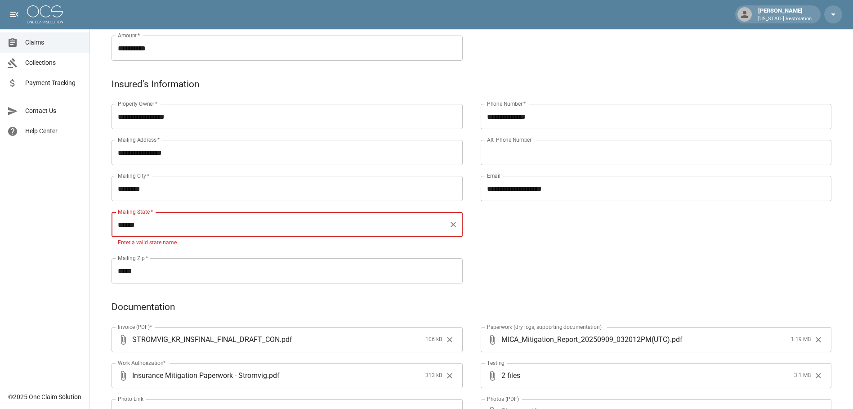 Image resolution: width=853 pixels, height=409 pixels. I want to click on span: Insurance Mitigation Paperwork - Stromvig, so click(200, 375).